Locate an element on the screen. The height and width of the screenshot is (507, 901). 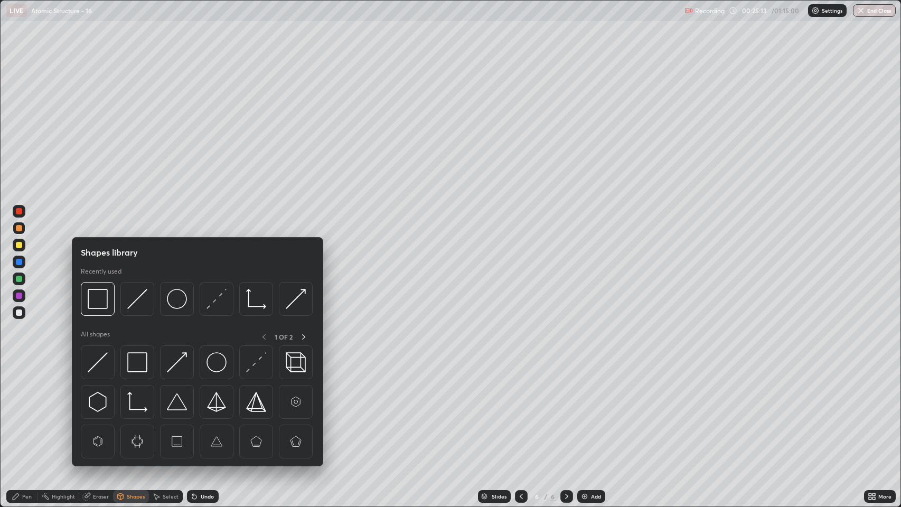
div: Slides is located at coordinates (499, 496).